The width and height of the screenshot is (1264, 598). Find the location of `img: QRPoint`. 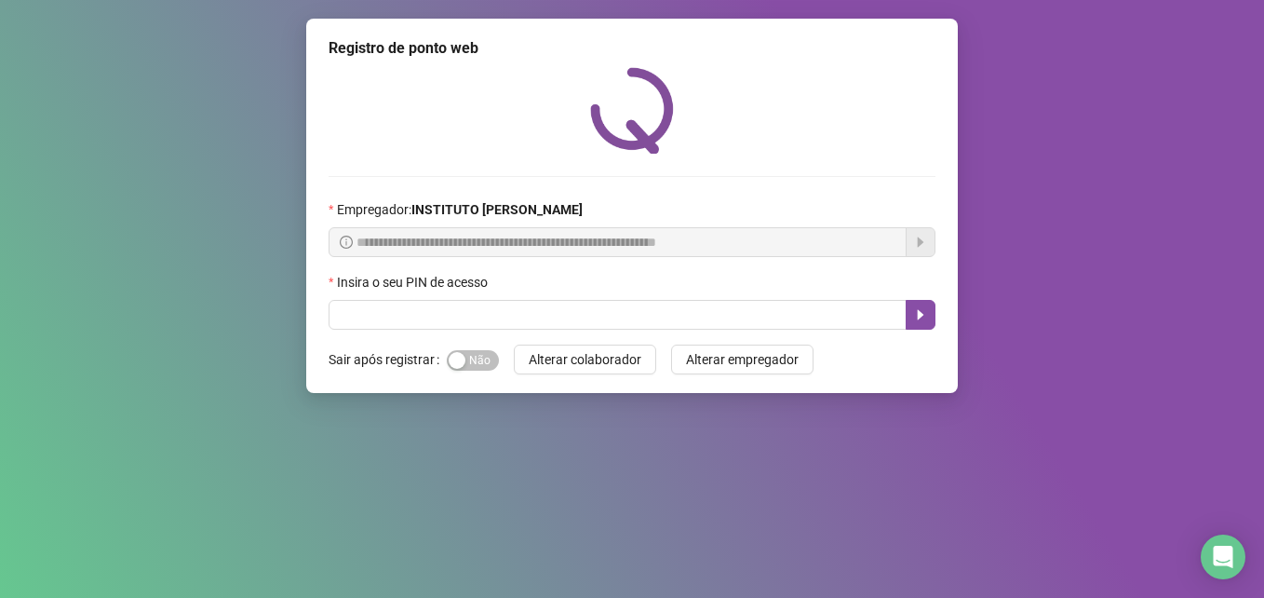

img: QRPoint is located at coordinates (632, 110).